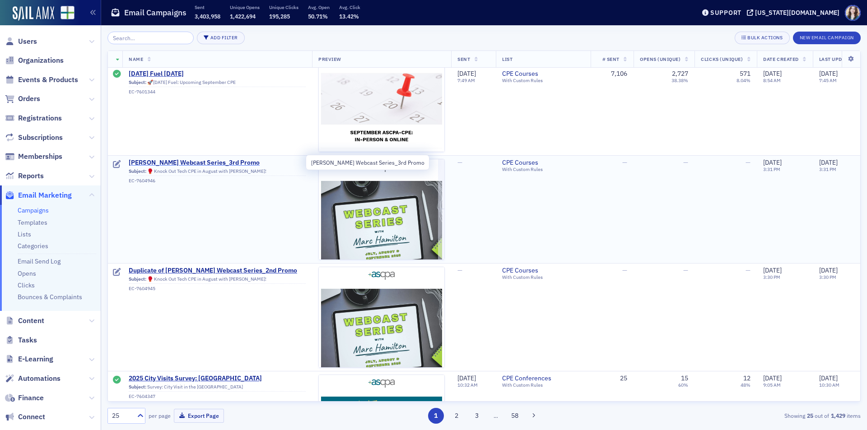 This screenshot has width=867, height=430. What do you see at coordinates (738, 416) in the screenshot?
I see `div: Showing out of items` at bounding box center [738, 416].